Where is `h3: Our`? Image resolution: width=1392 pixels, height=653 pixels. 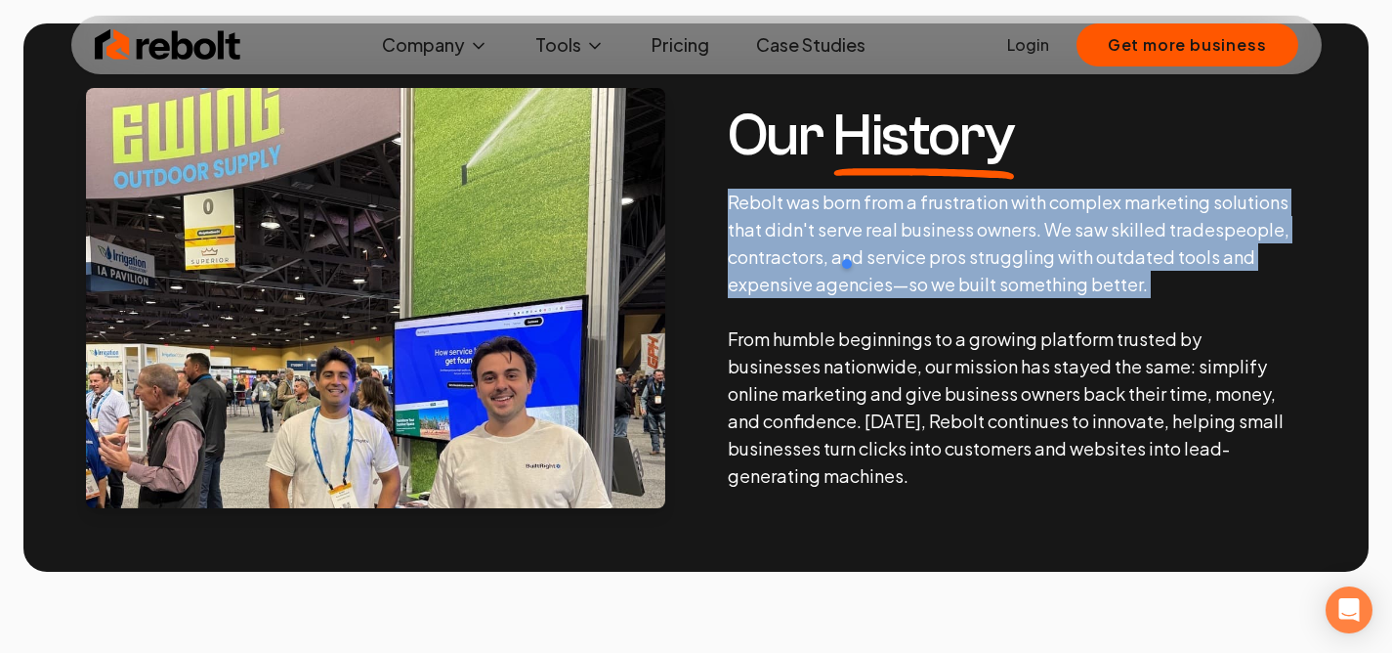
h3: Our is located at coordinates (1009, 136).